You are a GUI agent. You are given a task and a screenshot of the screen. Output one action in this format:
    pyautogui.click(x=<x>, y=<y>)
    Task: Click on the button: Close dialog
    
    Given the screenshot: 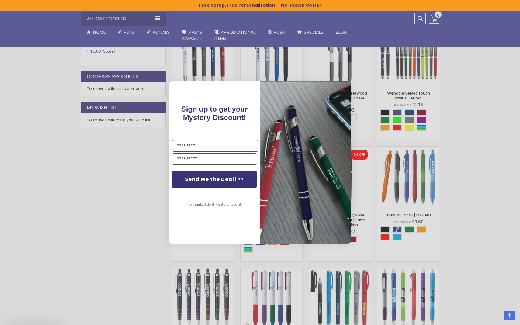 What is the action you would take?
    pyautogui.click(x=342, y=89)
    